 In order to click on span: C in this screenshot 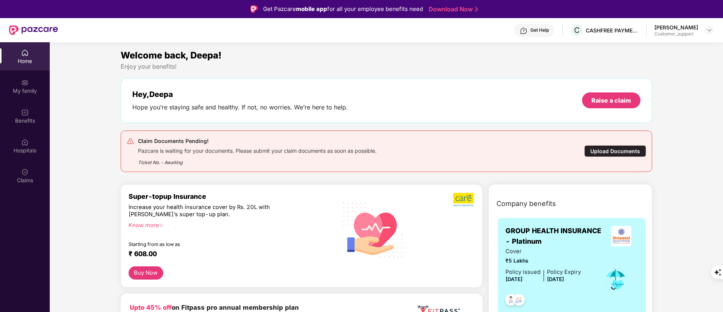, I will do `click(577, 30)`.